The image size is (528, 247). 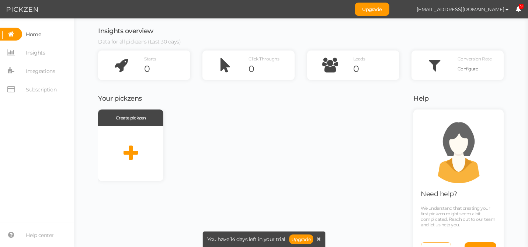 What do you see at coordinates (403, 9) in the screenshot?
I see `img: ed9d7f1b710aefa778e837fbde4448d5` at bounding box center [403, 9].